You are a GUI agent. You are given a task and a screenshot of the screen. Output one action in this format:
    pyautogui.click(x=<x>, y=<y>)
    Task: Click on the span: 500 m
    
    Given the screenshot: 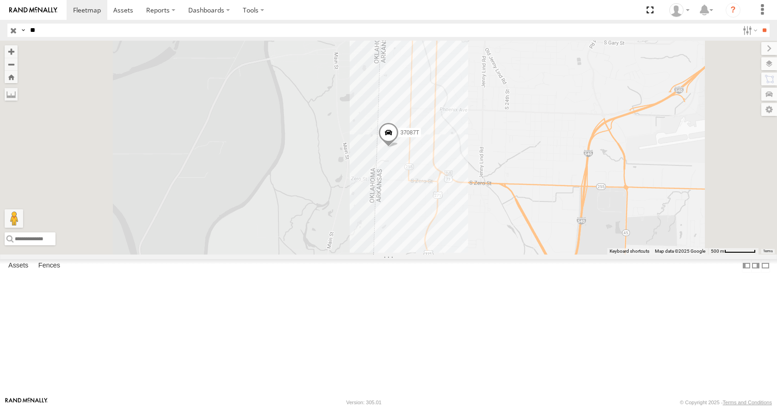 What is the action you would take?
    pyautogui.click(x=717, y=251)
    